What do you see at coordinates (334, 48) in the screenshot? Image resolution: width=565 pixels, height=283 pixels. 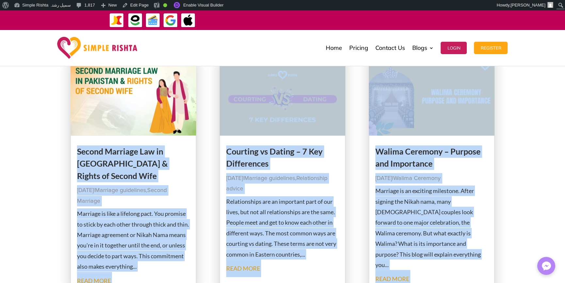 I see `a: Home` at bounding box center [334, 48].